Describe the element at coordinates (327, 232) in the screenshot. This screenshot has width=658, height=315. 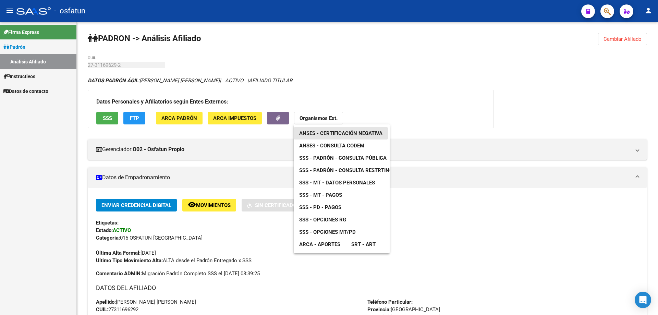
I see `span: SSS - Opciones MT/PD` at that location.